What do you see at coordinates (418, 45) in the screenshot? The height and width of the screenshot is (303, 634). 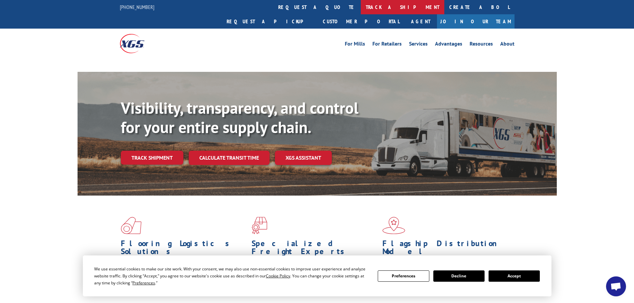 I see `a: Services` at bounding box center [418, 45].